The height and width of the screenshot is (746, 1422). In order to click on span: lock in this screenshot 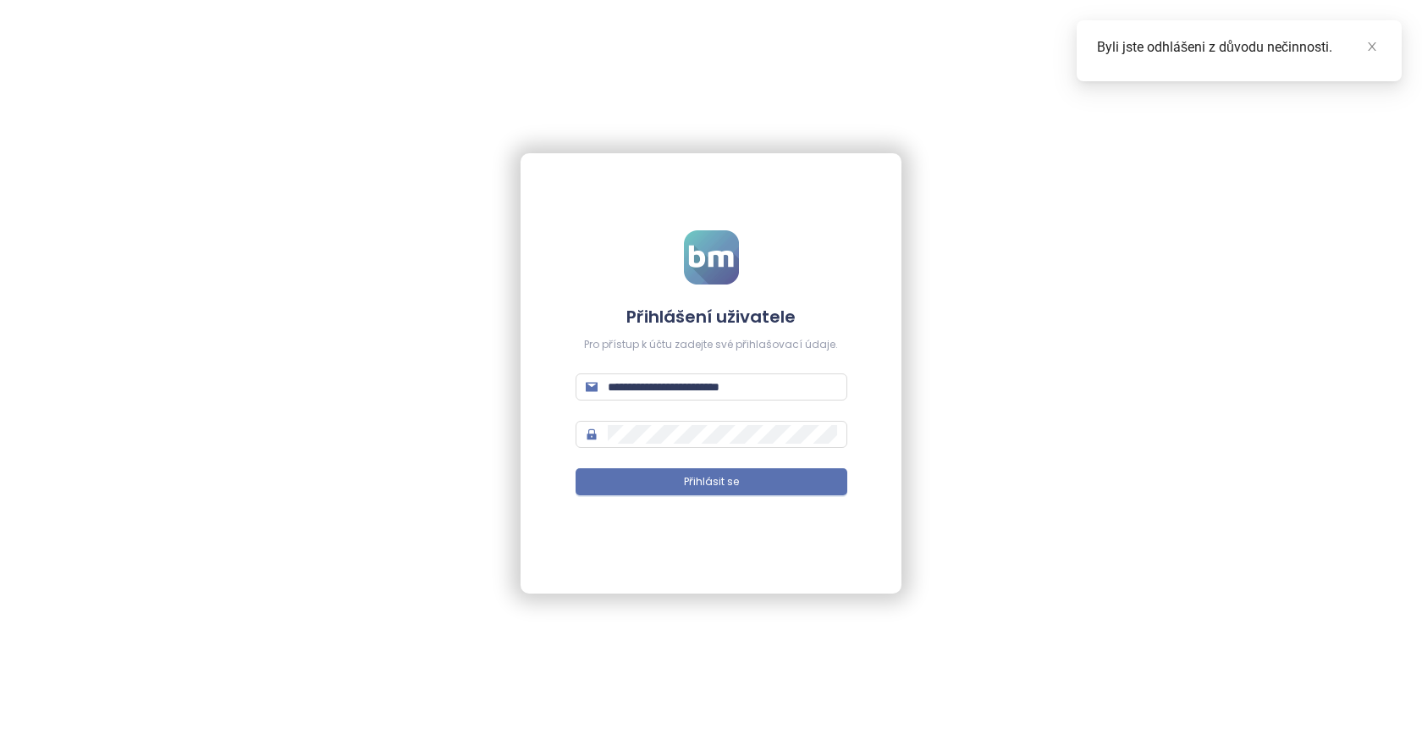, I will do `click(592, 434)`.